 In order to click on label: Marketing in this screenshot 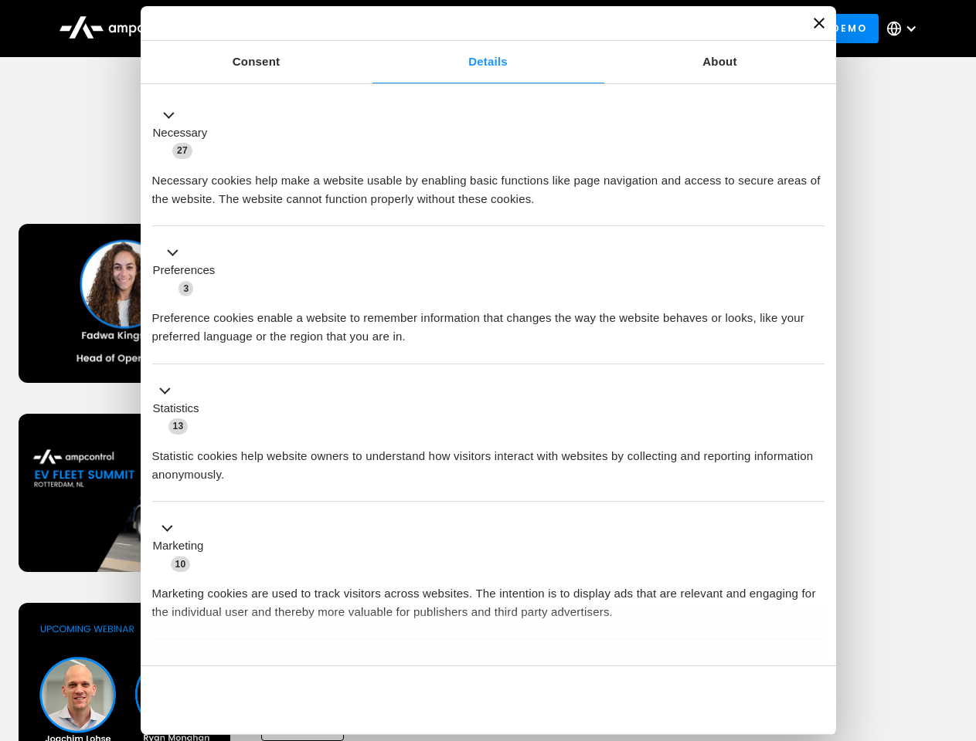, I will do `click(178, 546)`.